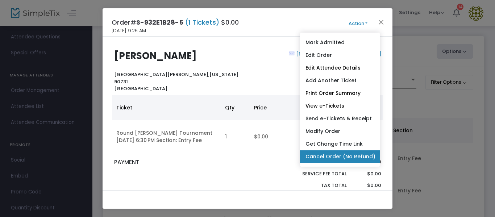  What do you see at coordinates (247, 124) in the screenshot?
I see `div: Data table` at bounding box center [247, 124].